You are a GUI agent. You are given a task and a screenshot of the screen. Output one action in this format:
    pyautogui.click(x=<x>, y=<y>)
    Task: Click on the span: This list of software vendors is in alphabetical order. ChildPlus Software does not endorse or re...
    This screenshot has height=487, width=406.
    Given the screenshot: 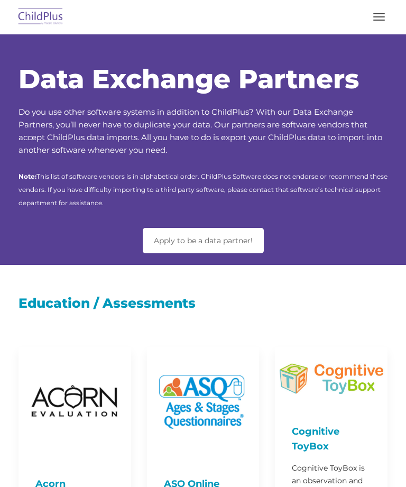 What is the action you would take?
    pyautogui.click(x=203, y=189)
    